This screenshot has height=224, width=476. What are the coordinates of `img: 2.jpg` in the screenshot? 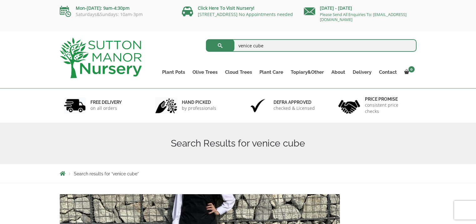 It's located at (166, 105).